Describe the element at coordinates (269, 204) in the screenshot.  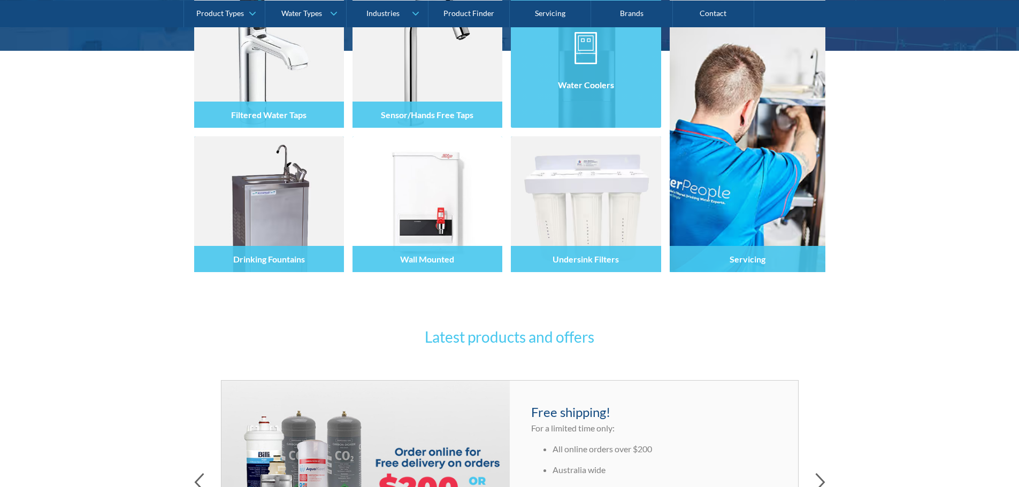
I see `img: Drinking Fountains` at that location.